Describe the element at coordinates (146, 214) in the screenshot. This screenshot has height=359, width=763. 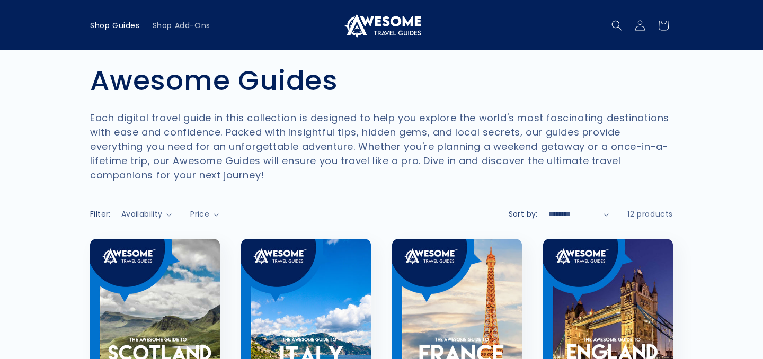
I see `summary: Availability (0 selected)` at that location.